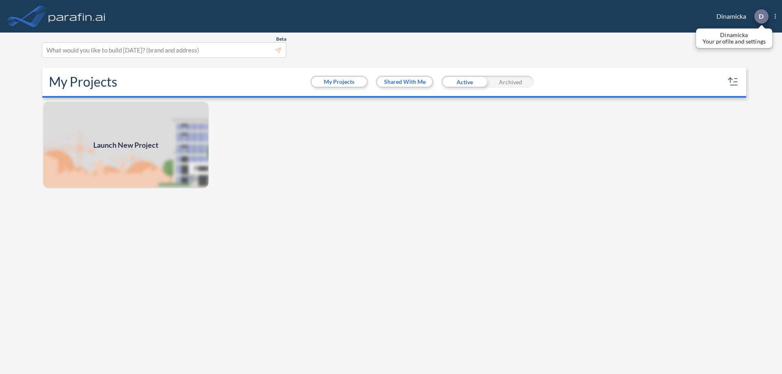 This screenshot has width=782, height=374. What do you see at coordinates (126, 145) in the screenshot?
I see `a: Launch New Project` at bounding box center [126, 145].